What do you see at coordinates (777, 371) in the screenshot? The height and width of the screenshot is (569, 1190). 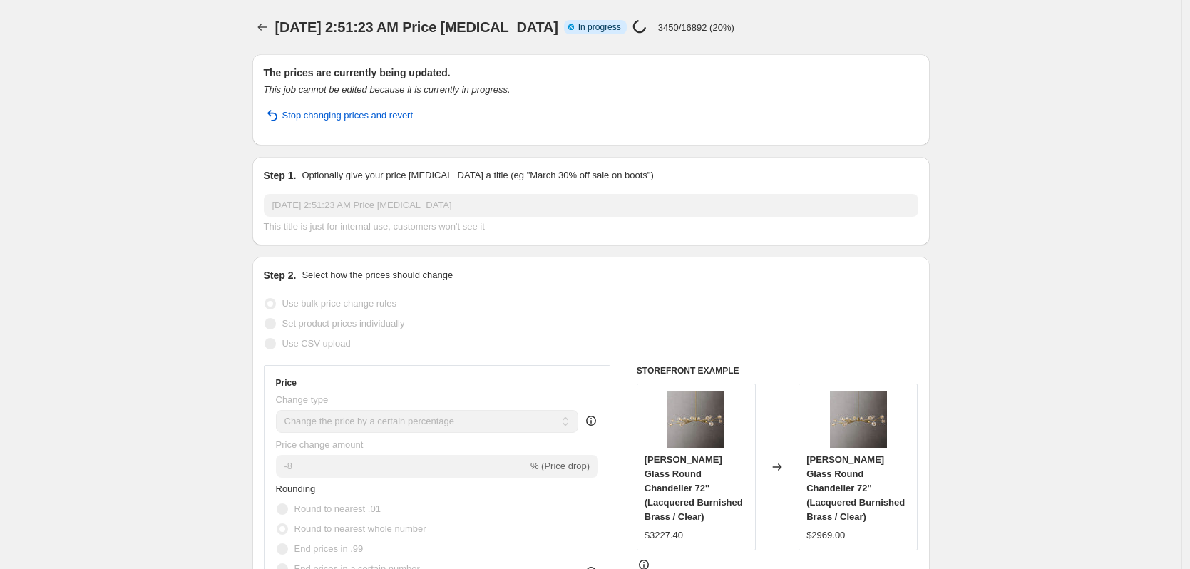 I see `h6: STOREFRONT EXAMPLE` at bounding box center [777, 371].